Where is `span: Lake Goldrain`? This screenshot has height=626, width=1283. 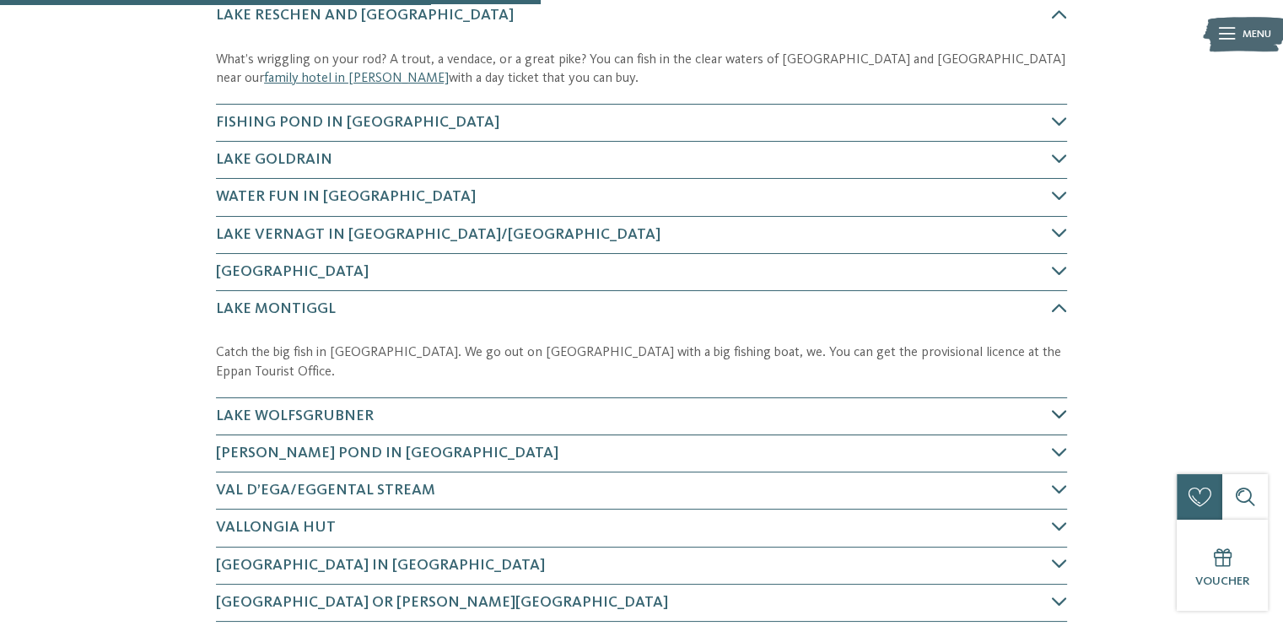
span: Lake Goldrain is located at coordinates (274, 159).